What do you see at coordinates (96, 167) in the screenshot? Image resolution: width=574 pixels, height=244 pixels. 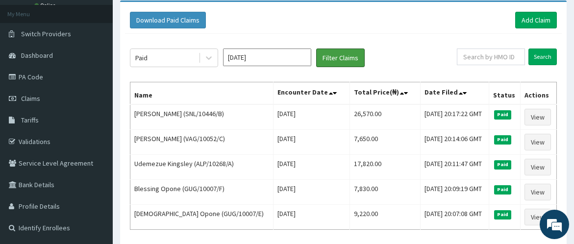 I see `textarea: Type your message and hit 'Enter'` at bounding box center [96, 167].